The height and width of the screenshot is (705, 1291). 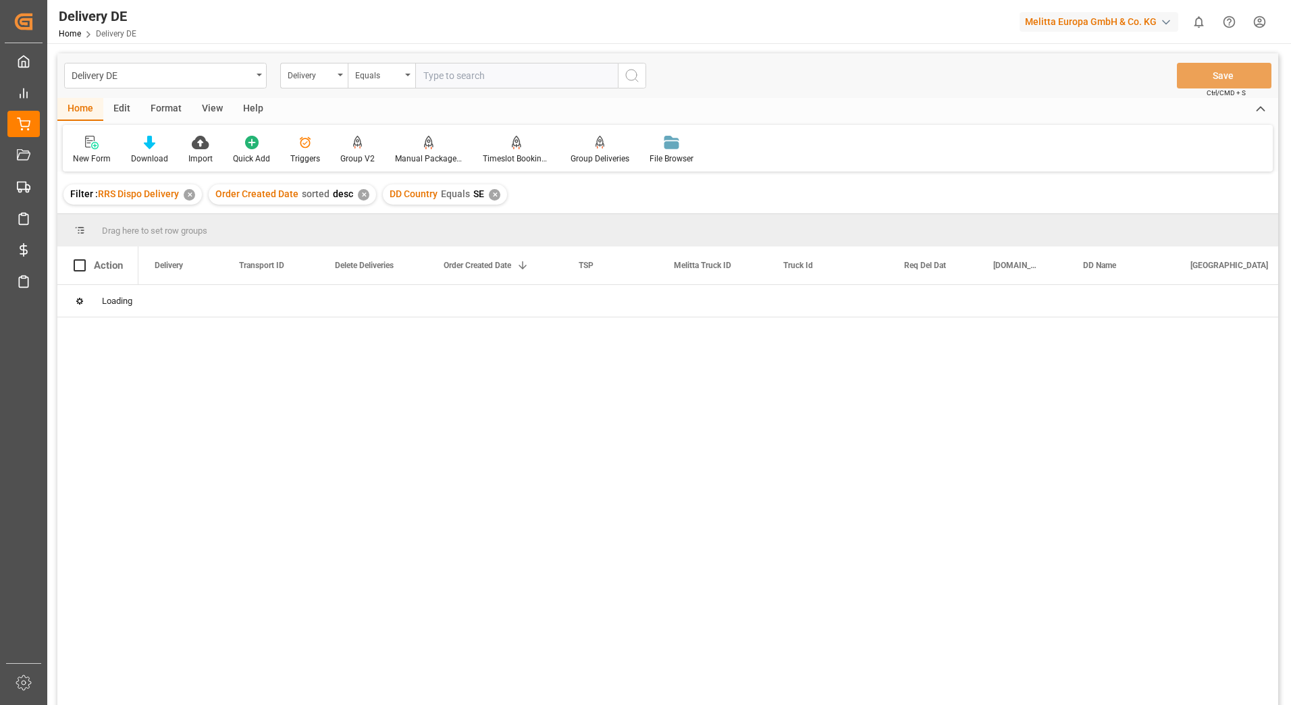 I want to click on span: Filter :, so click(x=84, y=194).